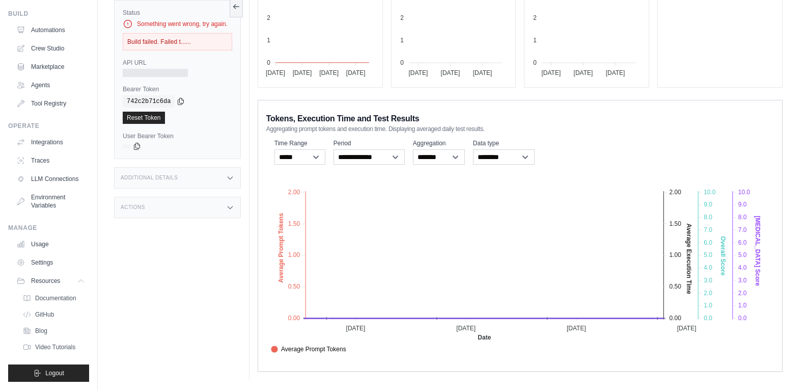 This screenshot has height=390, width=807. What do you see at coordinates (50, 244) in the screenshot?
I see `a: Usage` at bounding box center [50, 244].